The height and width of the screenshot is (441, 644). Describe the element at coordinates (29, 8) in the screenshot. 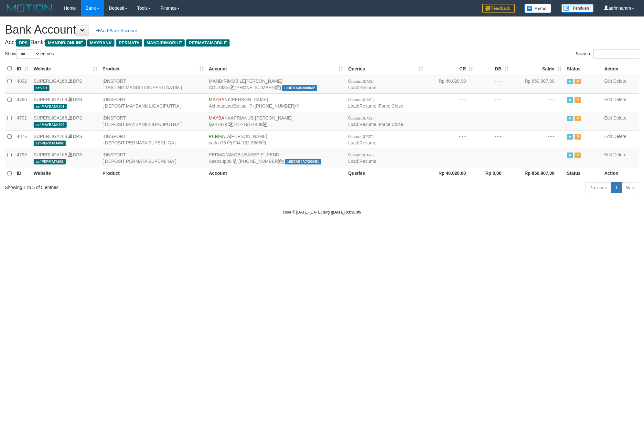

I see `img: MOTION_logo.png` at that location.